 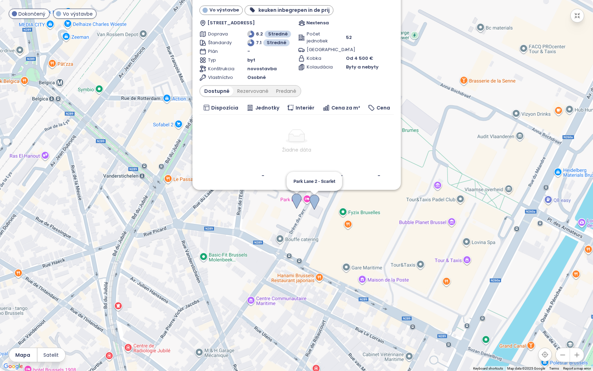 What do you see at coordinates (220, 77) in the screenshot?
I see `span: Vlastníctvo` at bounding box center [220, 77].